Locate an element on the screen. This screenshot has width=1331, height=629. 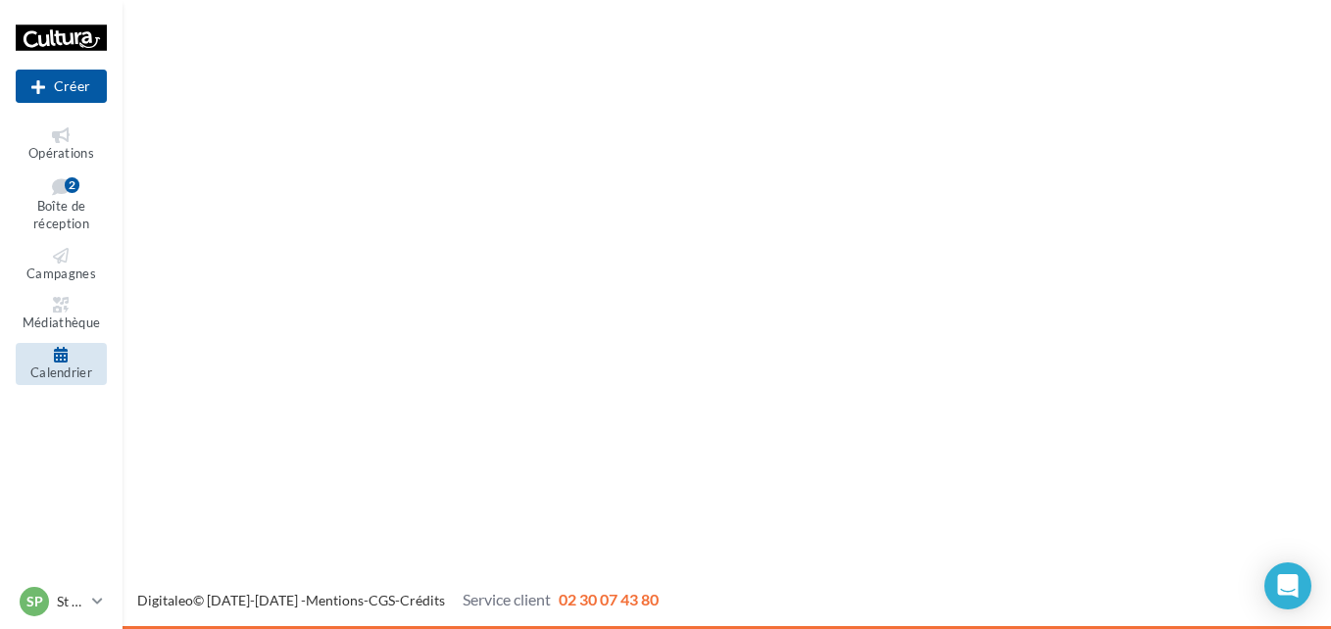
span: Service client is located at coordinates (507, 599).